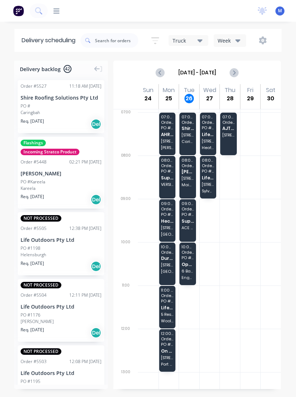 The width and height of the screenshot is (296, 397). I want to click on span: AHRI Services, so click(167, 134).